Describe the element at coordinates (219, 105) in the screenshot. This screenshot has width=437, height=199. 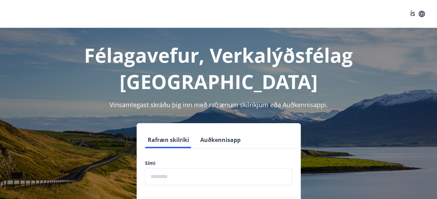
I see `span: Vinsamlegast skráðu þig inn með rafrænum skilríkjum eða Auðkennisappi.` at that location.